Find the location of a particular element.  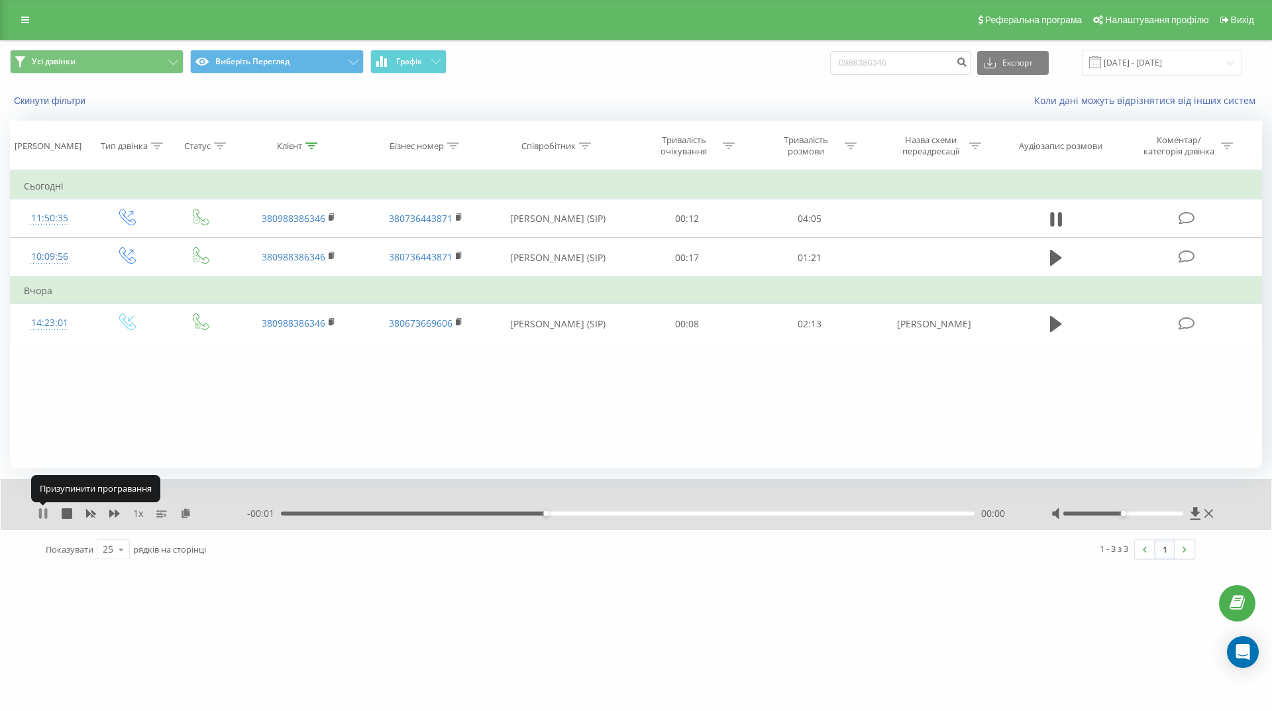

font: x is located at coordinates (140, 513).